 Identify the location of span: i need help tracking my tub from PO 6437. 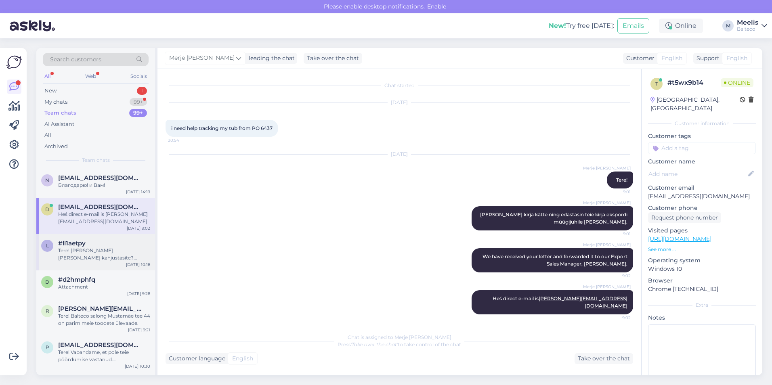
(222, 128).